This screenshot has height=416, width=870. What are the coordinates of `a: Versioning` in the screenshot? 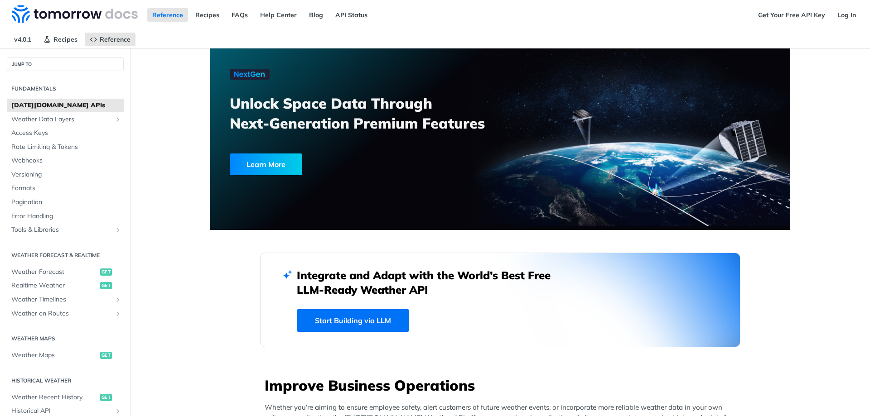 It's located at (65, 175).